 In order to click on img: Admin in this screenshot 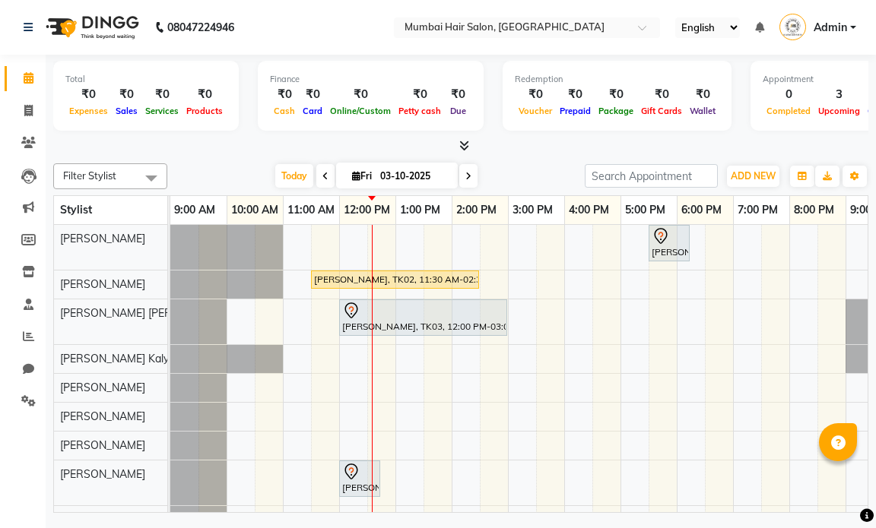, I will do `click(792, 27)`.